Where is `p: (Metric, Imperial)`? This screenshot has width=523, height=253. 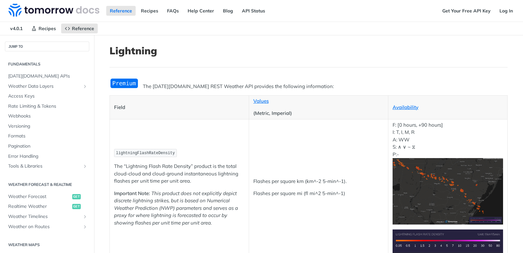
p: (Metric, Imperial) is located at coordinates (319, 113).